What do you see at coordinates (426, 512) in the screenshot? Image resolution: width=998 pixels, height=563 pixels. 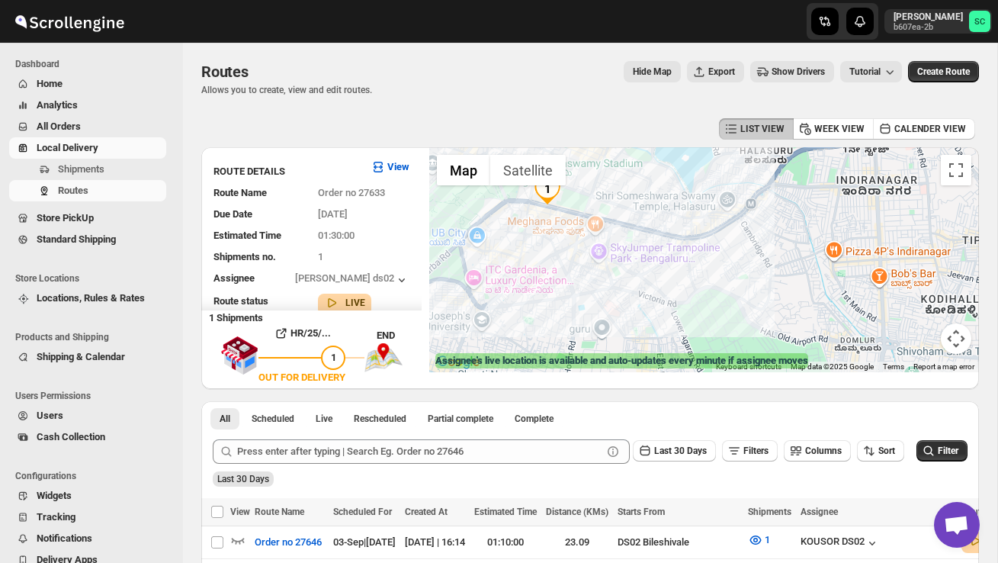 I see `span: Created At` at bounding box center [426, 512].